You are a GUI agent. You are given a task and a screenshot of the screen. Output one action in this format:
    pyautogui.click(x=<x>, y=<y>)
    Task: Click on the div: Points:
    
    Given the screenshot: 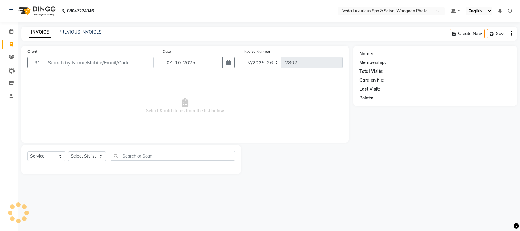 What is the action you would take?
    pyautogui.click(x=366, y=98)
    